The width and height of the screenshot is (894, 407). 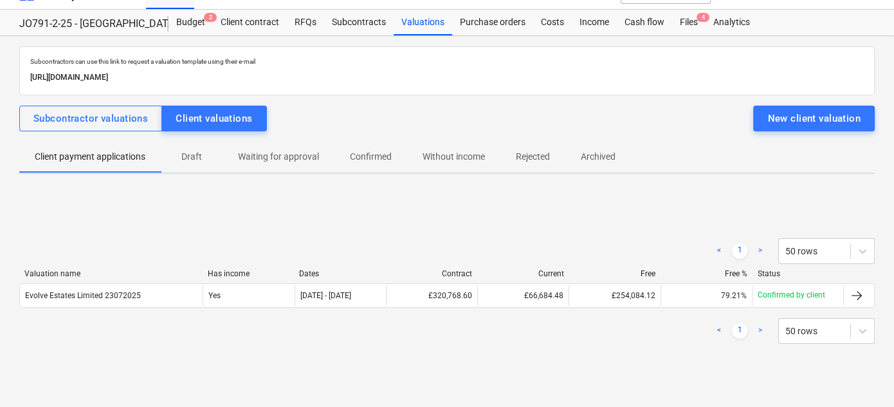 What do you see at coordinates (248, 295) in the screenshot?
I see `div: Yes` at bounding box center [248, 295].